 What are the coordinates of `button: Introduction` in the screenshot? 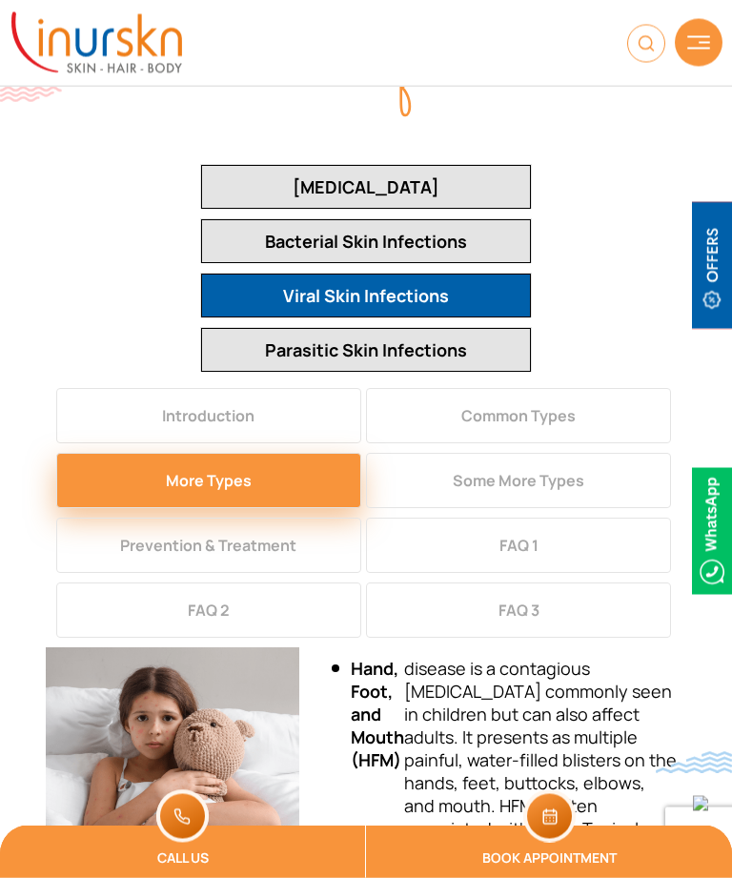 It's located at (209, 417).